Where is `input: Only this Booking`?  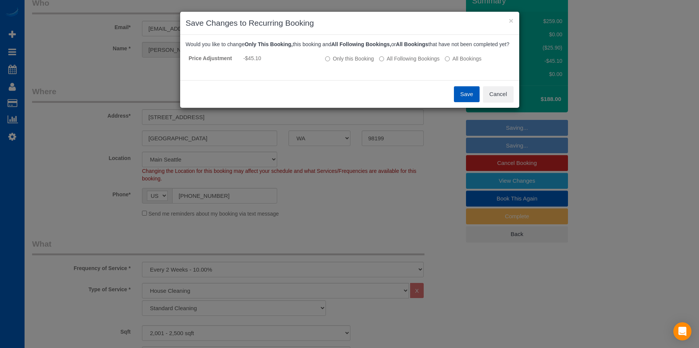 input: Only this Booking is located at coordinates (327, 59).